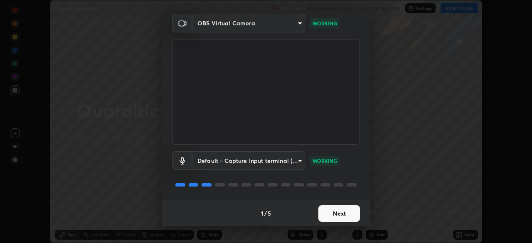 The image size is (532, 243). I want to click on h4: 1, so click(262, 213).